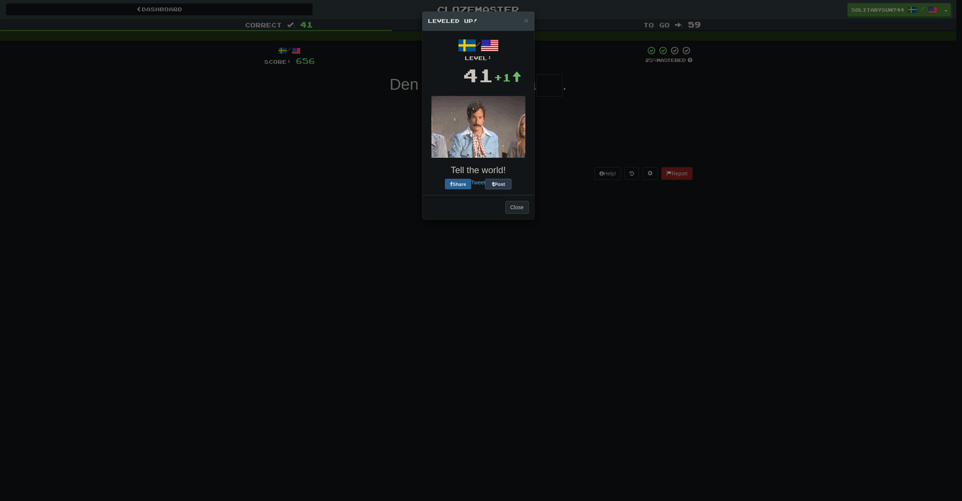 The height and width of the screenshot is (501, 962). What do you see at coordinates (508, 77) in the screenshot?
I see `div: +1` at bounding box center [508, 77].